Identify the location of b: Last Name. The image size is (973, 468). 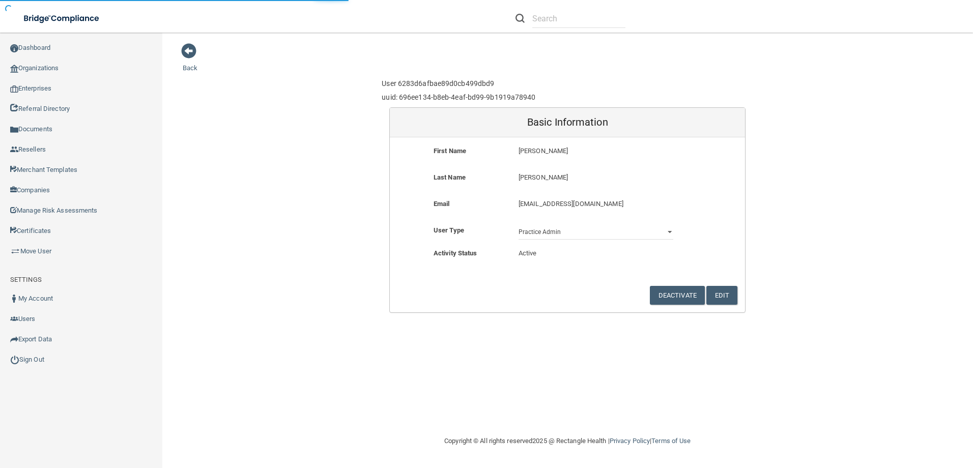
(449, 177).